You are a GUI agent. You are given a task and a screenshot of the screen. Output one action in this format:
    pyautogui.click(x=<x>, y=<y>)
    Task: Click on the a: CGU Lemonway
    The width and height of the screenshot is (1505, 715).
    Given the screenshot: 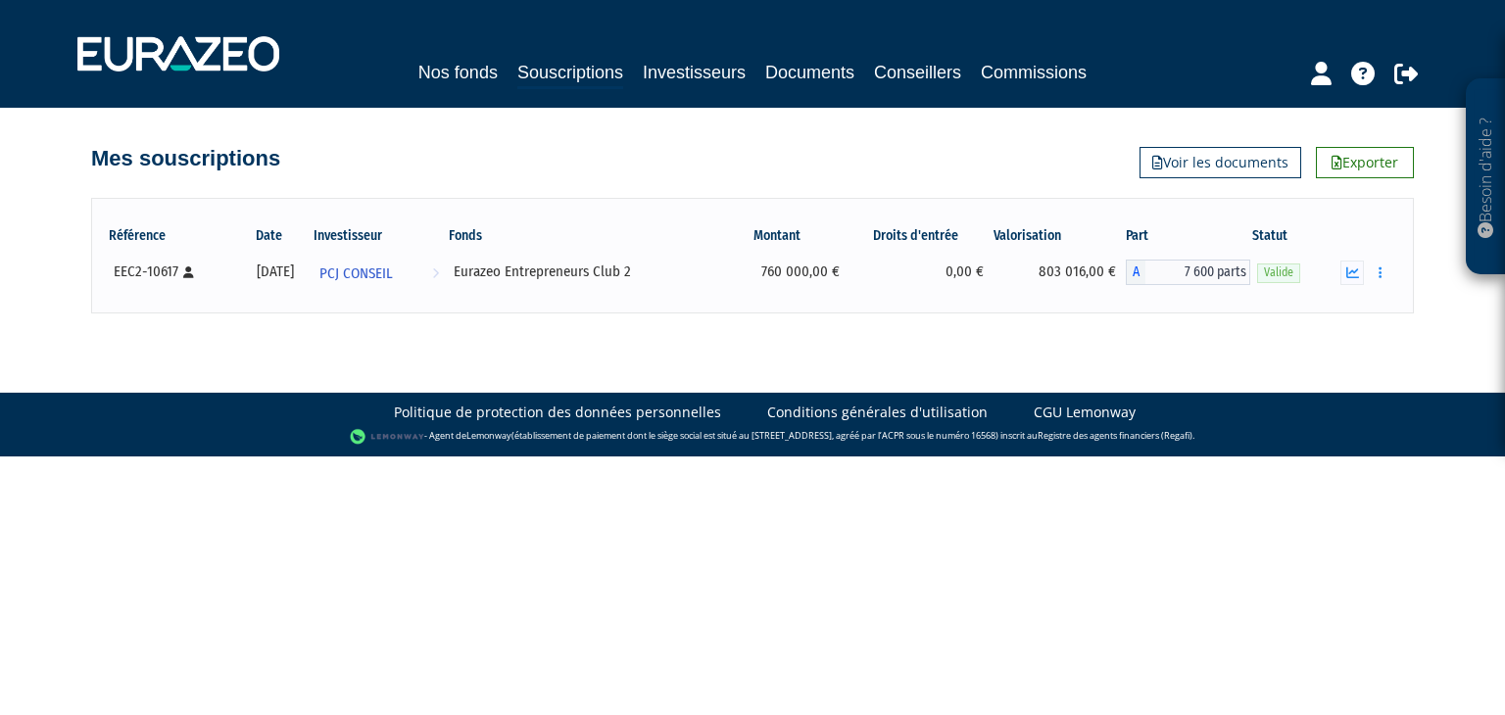 What is the action you would take?
    pyautogui.click(x=1085, y=412)
    